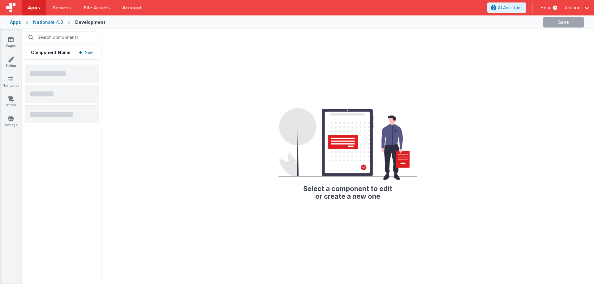 This screenshot has height=284, width=594. What do you see at coordinates (563, 22) in the screenshot?
I see `button: Save` at bounding box center [563, 22].